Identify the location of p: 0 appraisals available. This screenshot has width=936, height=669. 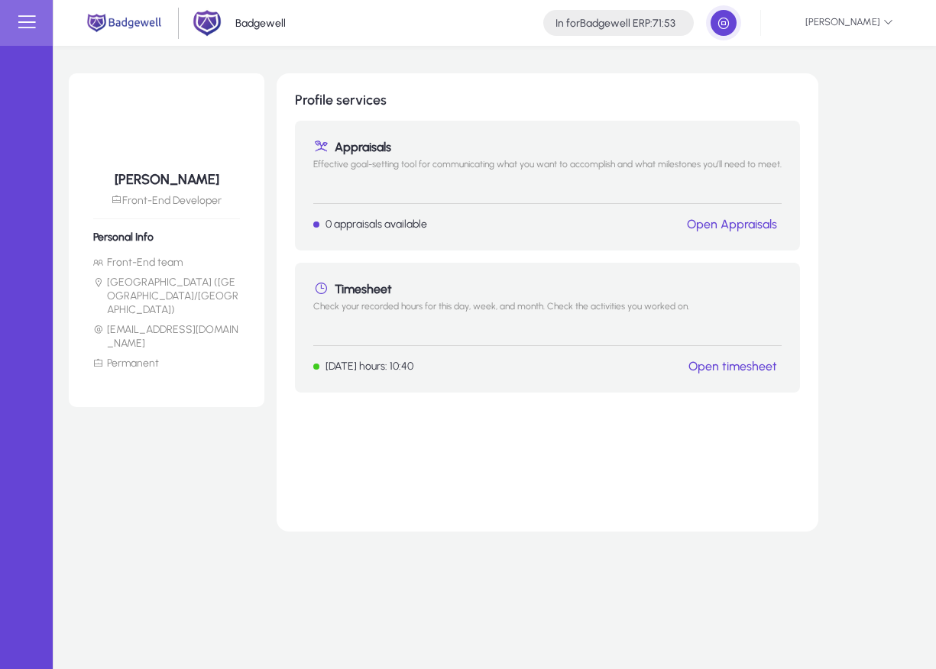
(376, 224).